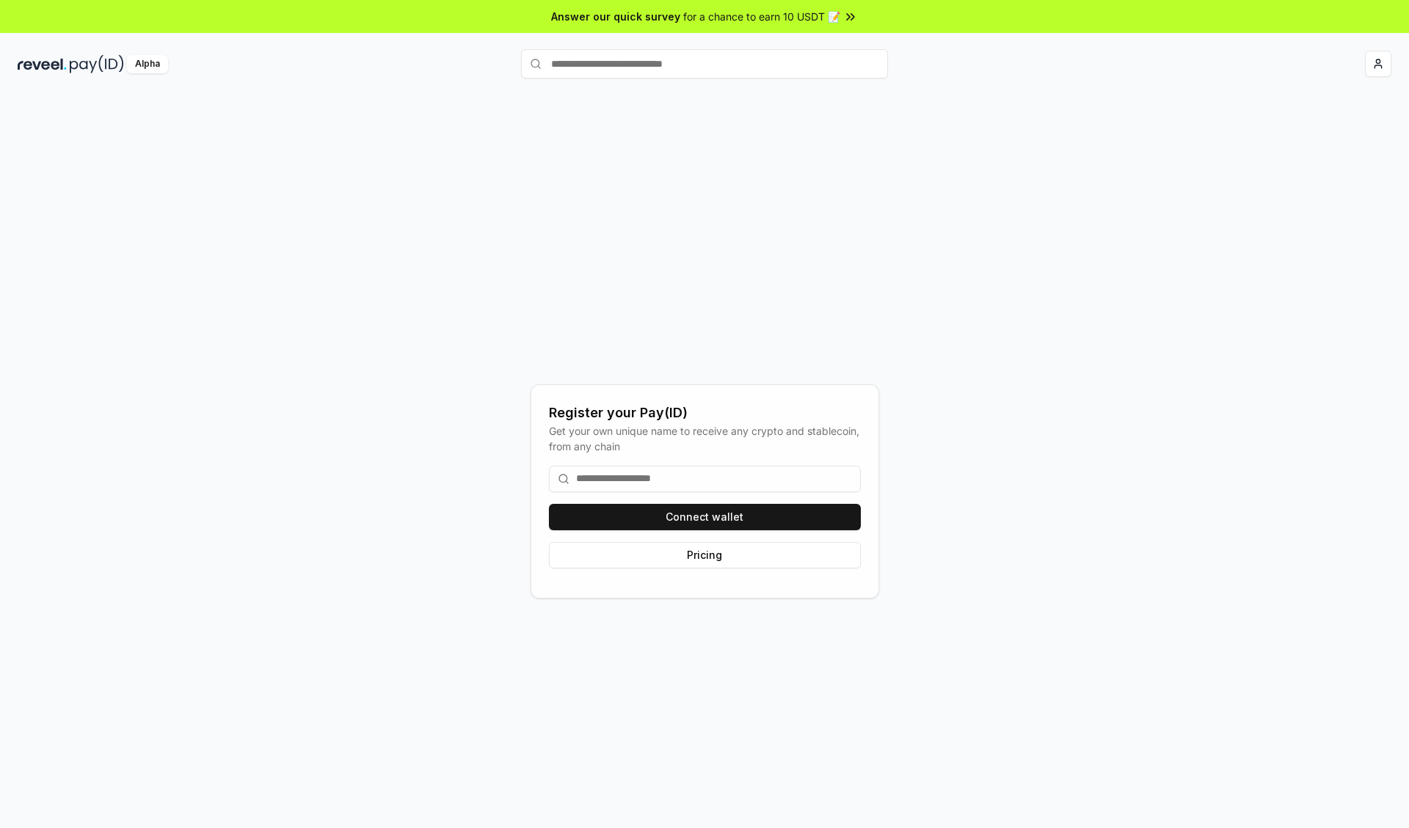 The width and height of the screenshot is (1409, 828). What do you see at coordinates (762, 16) in the screenshot?
I see `span: for a chance to earn 10 USDT 📝` at bounding box center [762, 16].